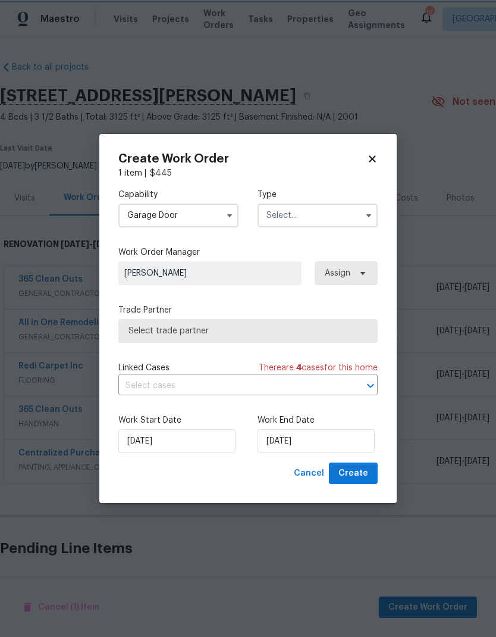 This screenshot has width=496, height=637. Describe the element at coordinates (248, 173) in the screenshot. I see `div: 1 item |` at that location.